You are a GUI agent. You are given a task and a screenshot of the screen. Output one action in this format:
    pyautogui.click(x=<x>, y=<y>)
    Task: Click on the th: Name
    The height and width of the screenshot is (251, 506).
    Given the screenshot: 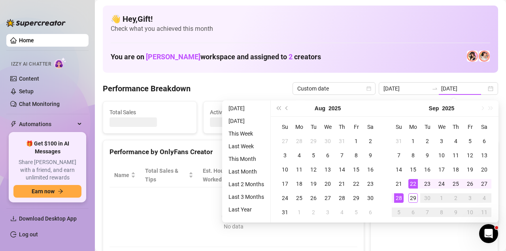 What is the action you would take?
    pyautogui.click(x=125, y=175)
    